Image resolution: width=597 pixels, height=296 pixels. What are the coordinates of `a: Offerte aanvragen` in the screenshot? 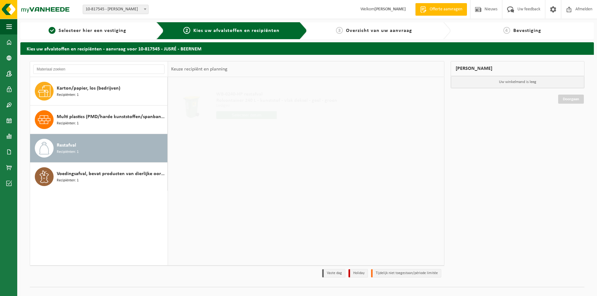 It's located at (441, 9).